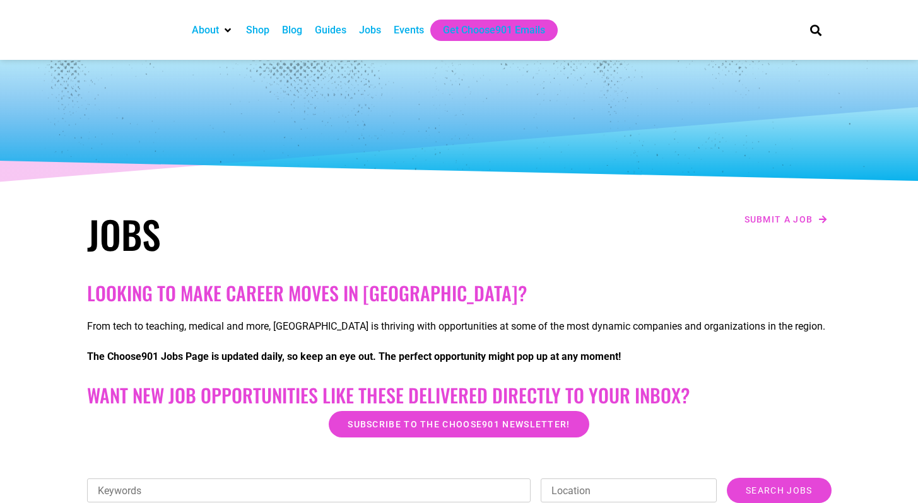  Describe the element at coordinates (459, 424) in the screenshot. I see `a: Subscribe to the Choose901 newsletter!` at that location.